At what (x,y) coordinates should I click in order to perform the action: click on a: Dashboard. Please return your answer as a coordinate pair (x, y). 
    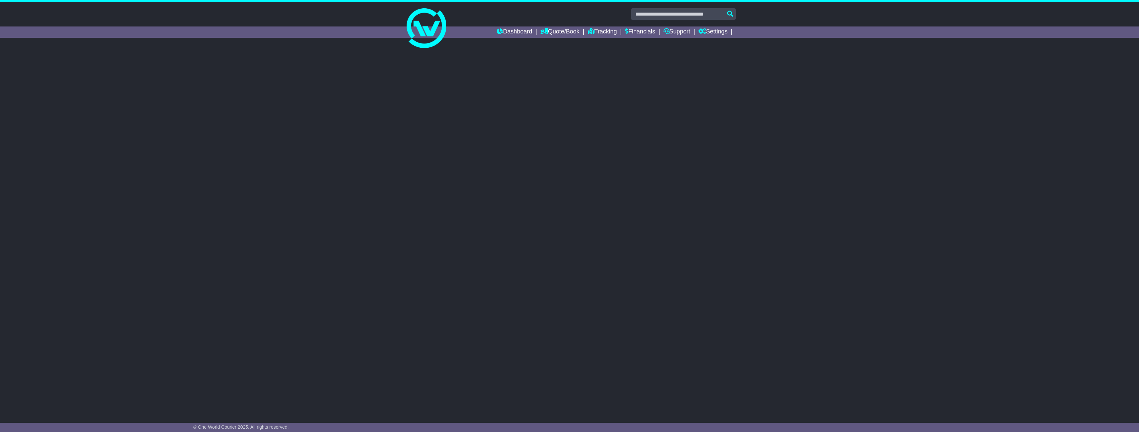
    Looking at the image, I should click on (514, 32).